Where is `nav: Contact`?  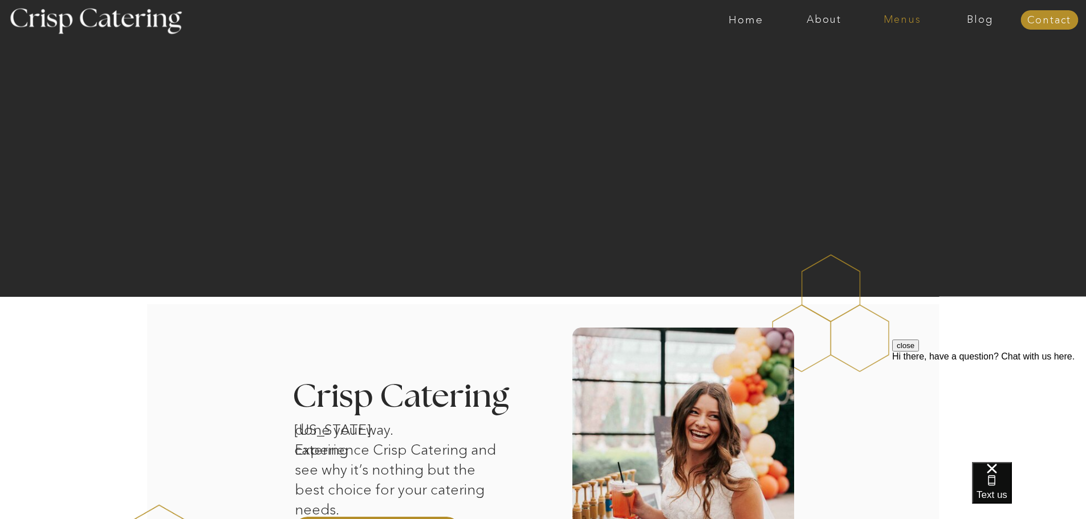 nav: Contact is located at coordinates (1049, 21).